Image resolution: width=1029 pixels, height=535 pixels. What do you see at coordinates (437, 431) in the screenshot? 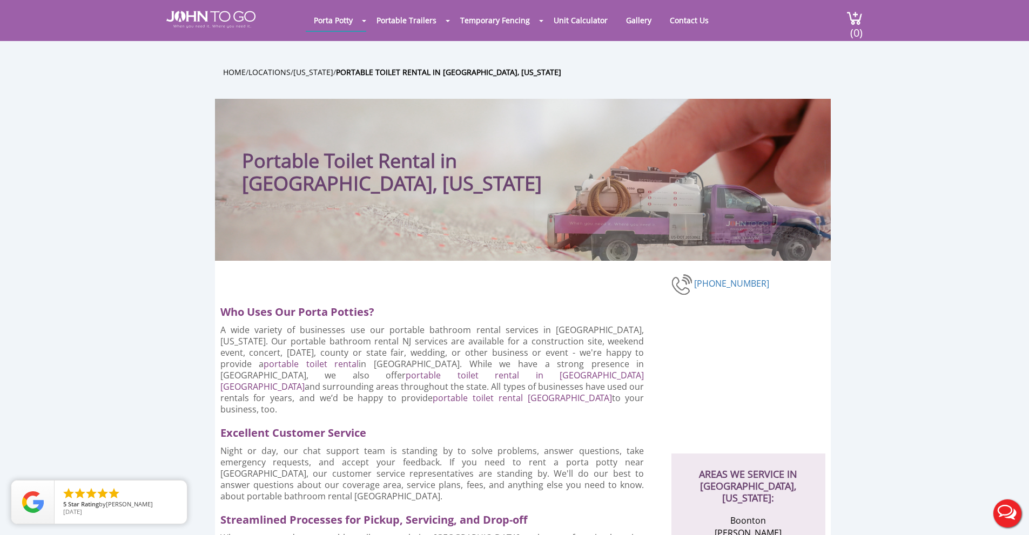
I see `h2: Excellent Customer Service` at bounding box center [437, 431].